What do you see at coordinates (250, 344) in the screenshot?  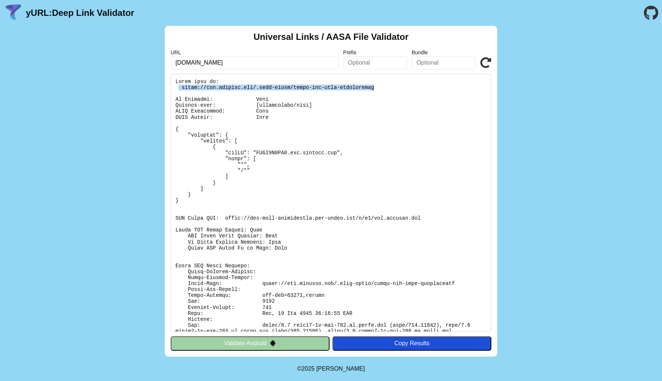 I see `button: Validate Android` at bounding box center [250, 344].